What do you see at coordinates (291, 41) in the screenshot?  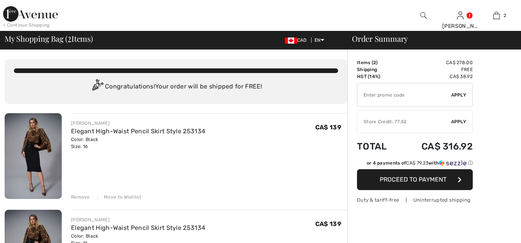 I see `img: Canadian Dollar` at bounding box center [291, 41].